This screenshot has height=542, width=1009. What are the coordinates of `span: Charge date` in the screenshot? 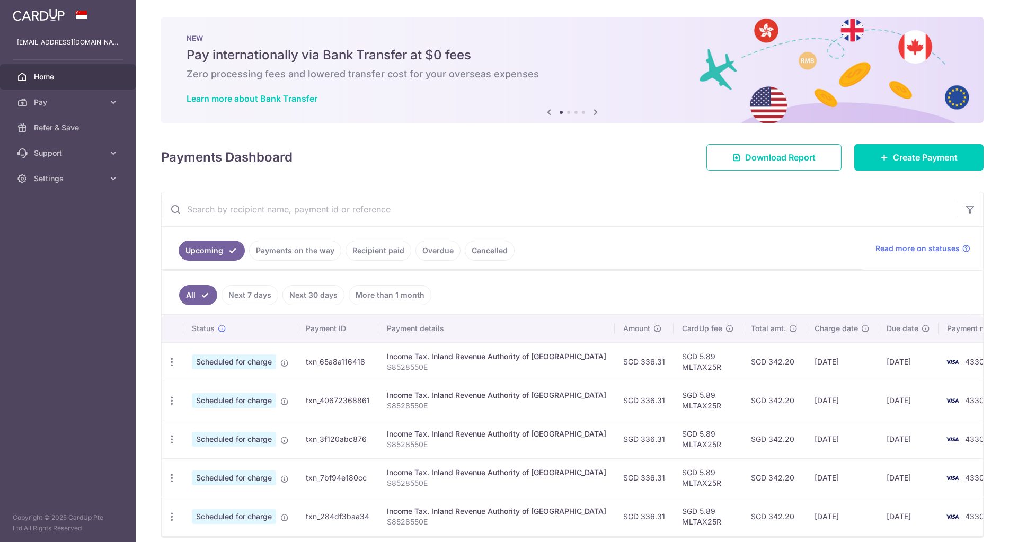 It's located at (836, 328).